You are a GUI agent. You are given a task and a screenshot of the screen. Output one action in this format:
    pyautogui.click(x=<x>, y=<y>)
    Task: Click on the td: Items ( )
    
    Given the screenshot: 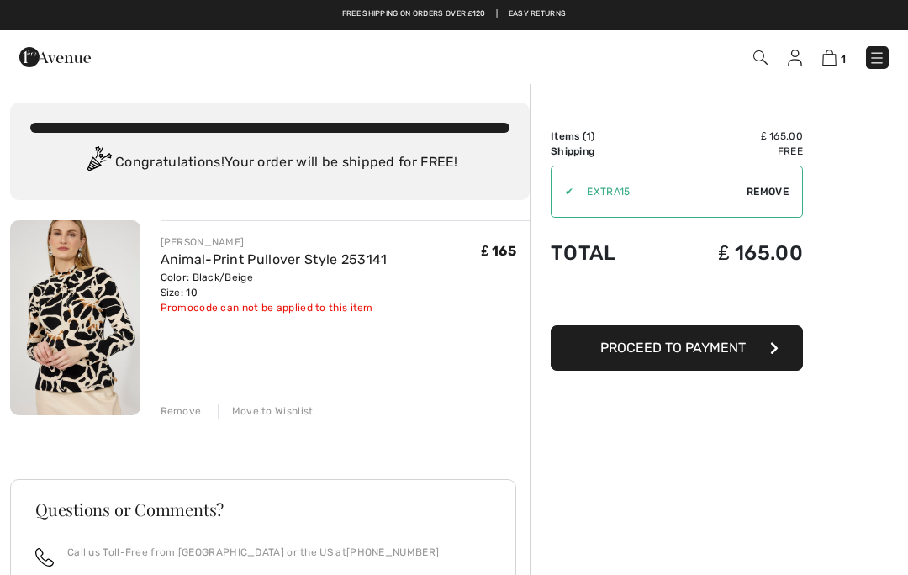 What is the action you would take?
    pyautogui.click(x=605, y=136)
    